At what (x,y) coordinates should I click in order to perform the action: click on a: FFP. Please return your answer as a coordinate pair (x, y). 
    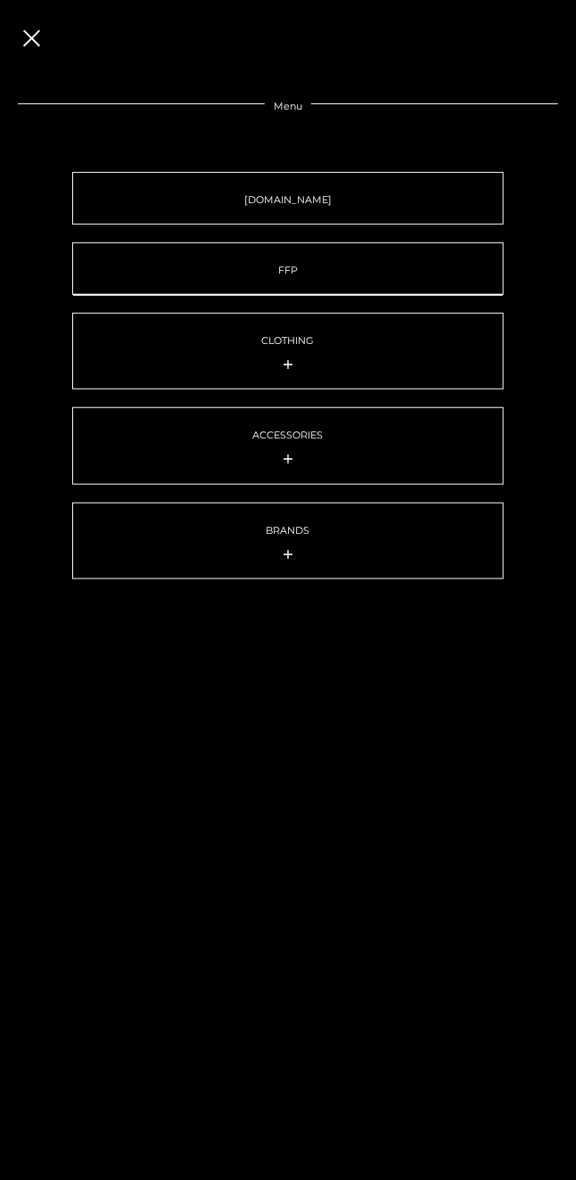
    Looking at the image, I should click on (288, 268).